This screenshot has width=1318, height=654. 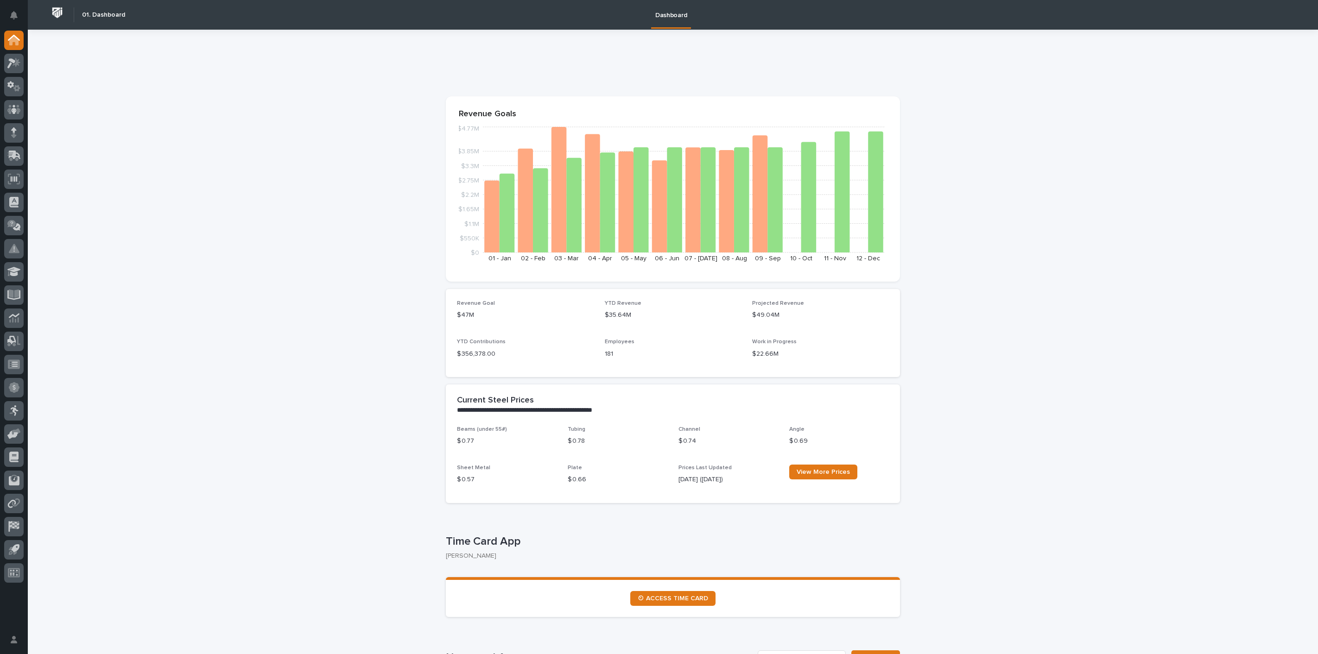 What do you see at coordinates (507, 480) in the screenshot?
I see `p: $ 0.57` at bounding box center [507, 480].